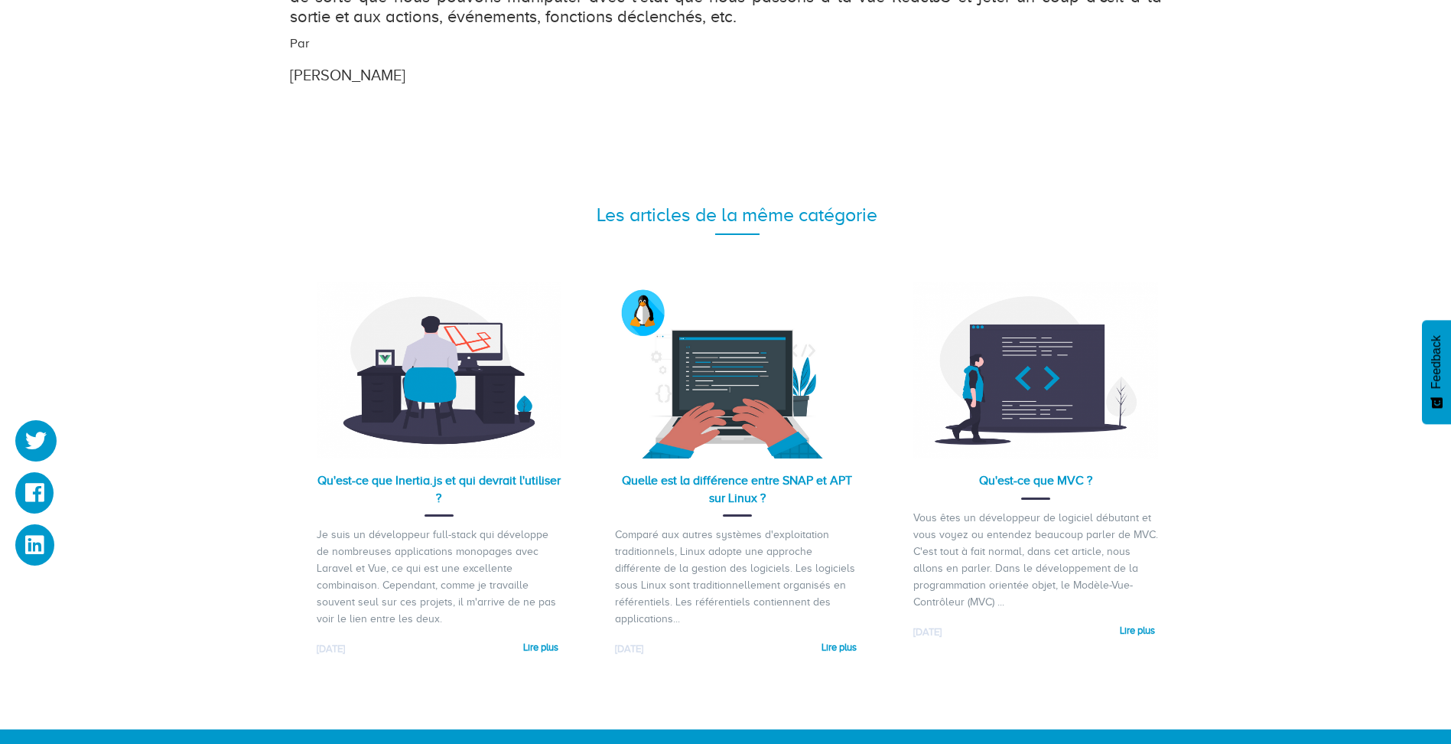 Image resolution: width=1451 pixels, height=744 pixels. I want to click on div: Comparé aux autres systèmes d'exploitation traditionnels, Linux adopte une approche différente de..., so click(738, 577).